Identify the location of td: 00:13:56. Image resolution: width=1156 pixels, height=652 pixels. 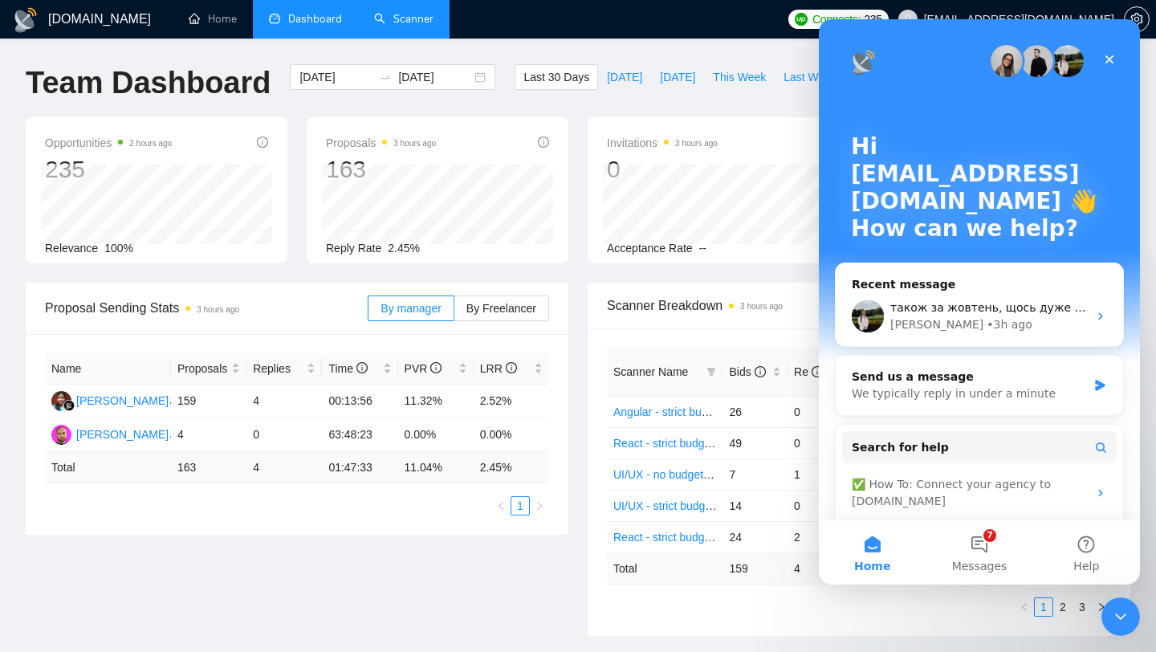
(360, 402).